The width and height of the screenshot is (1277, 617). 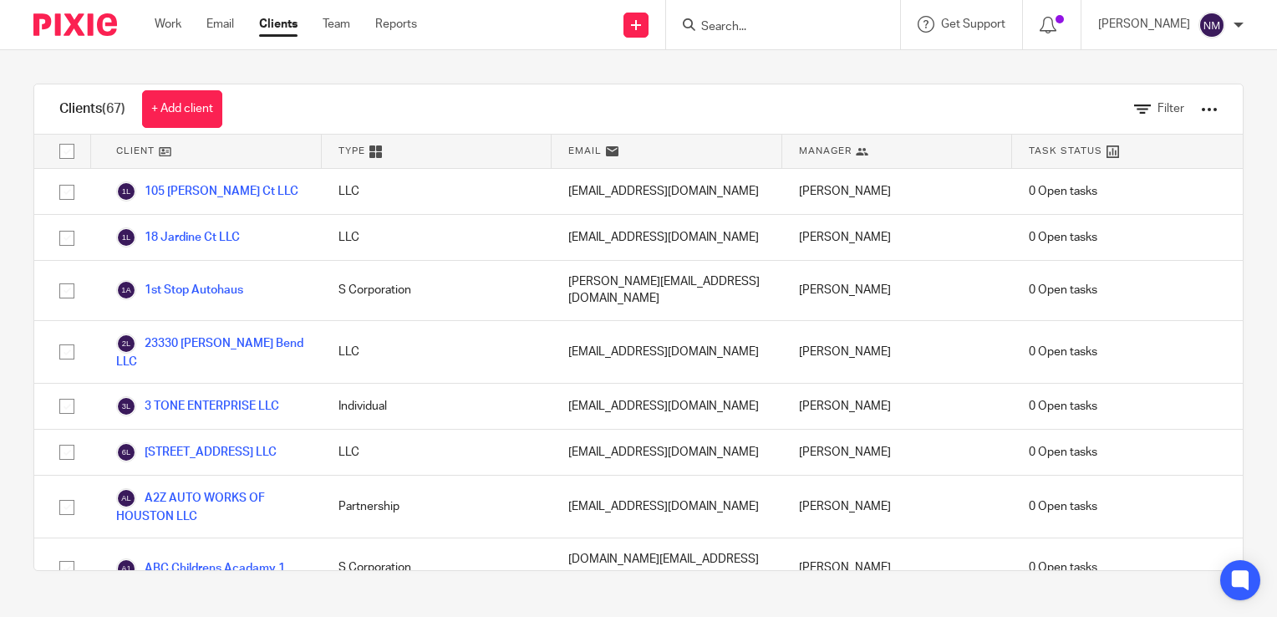 What do you see at coordinates (278, 24) in the screenshot?
I see `a: Clients` at bounding box center [278, 24].